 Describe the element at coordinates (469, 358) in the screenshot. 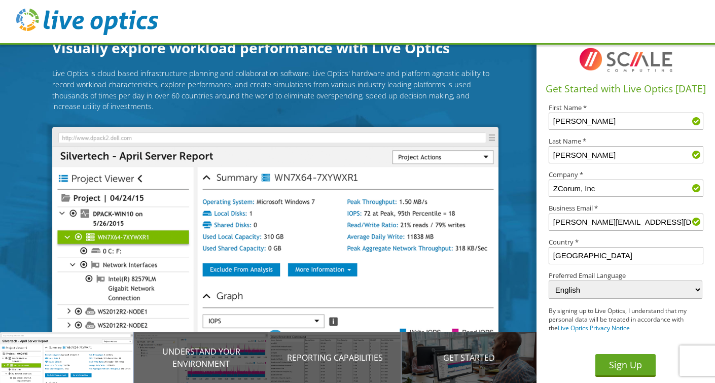

I see `p: Get Started` at that location.